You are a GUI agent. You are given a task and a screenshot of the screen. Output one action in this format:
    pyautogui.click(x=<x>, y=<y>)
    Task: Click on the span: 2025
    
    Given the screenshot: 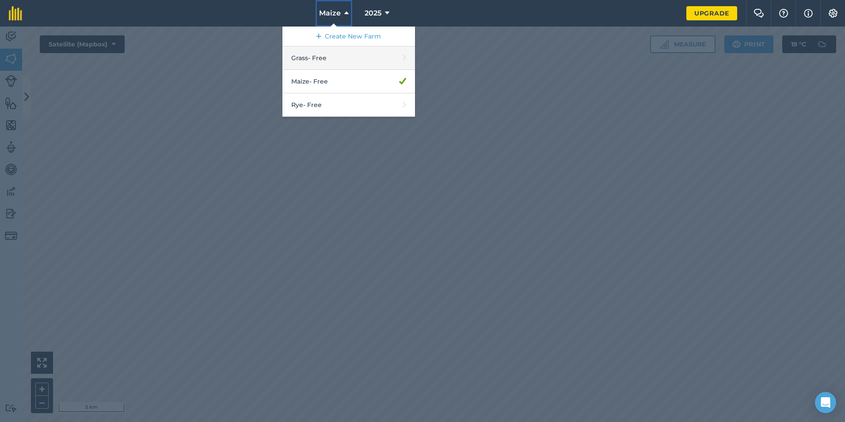 What is the action you would take?
    pyautogui.click(x=373, y=13)
    